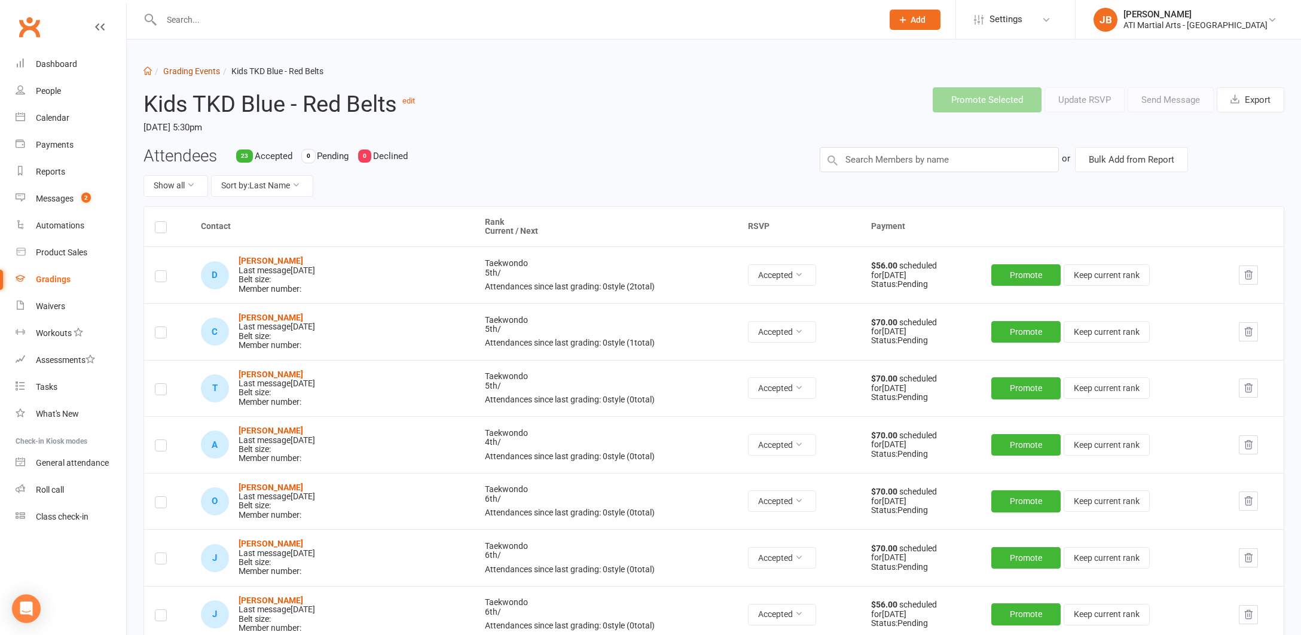  I want to click on a: Clubworx, so click(29, 27).